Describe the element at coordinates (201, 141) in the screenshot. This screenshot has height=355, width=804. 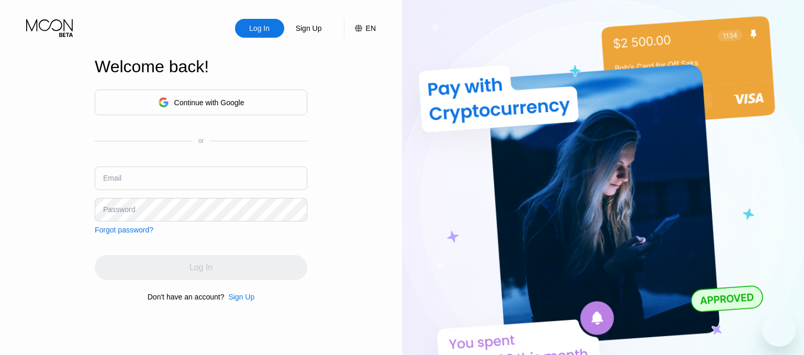
I see `div: or` at that location.